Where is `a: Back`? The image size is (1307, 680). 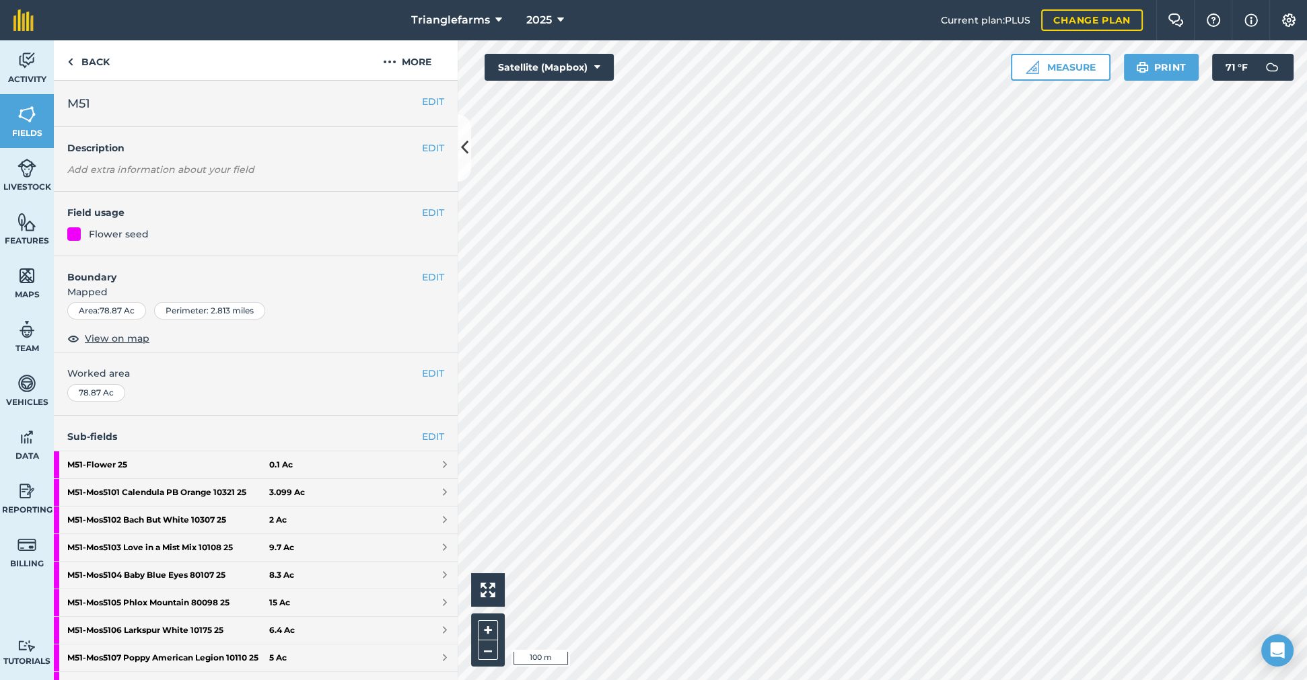 a: Back is located at coordinates (88, 60).